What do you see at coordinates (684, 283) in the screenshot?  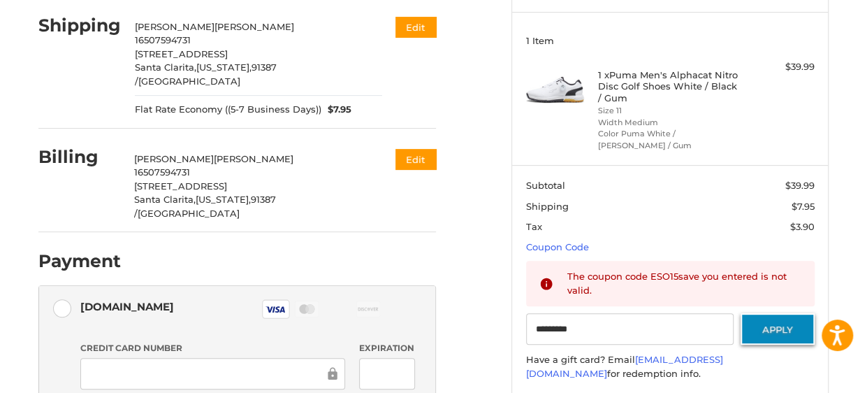 I see `div: The coupon code ESO15save you entered is not valid.` at bounding box center [684, 283].